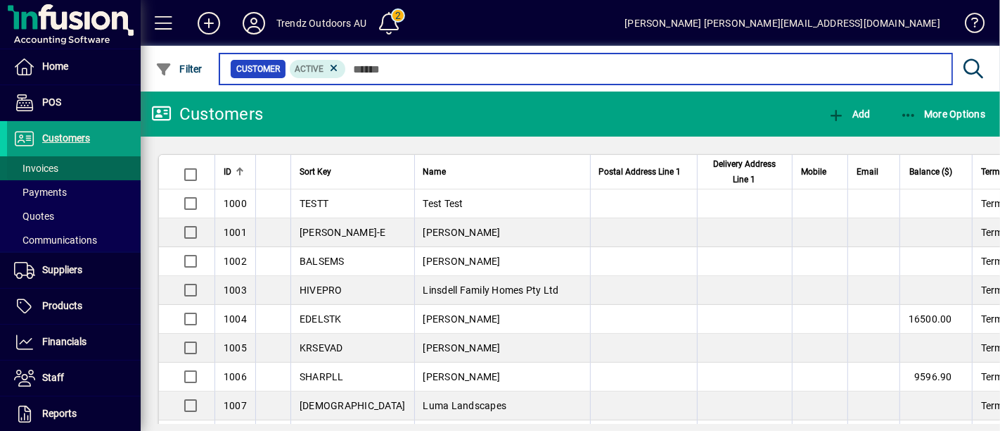  What do you see at coordinates (74, 270) in the screenshot?
I see `a: Suppliers` at bounding box center [74, 270].